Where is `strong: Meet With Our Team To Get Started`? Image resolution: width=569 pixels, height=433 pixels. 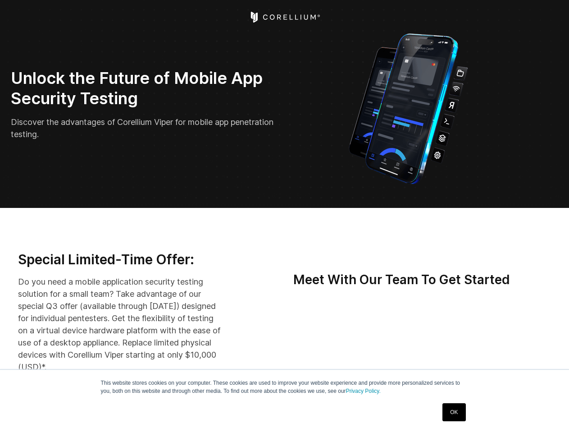 strong: Meet With Our Team To Get Started is located at coordinates (402, 279).